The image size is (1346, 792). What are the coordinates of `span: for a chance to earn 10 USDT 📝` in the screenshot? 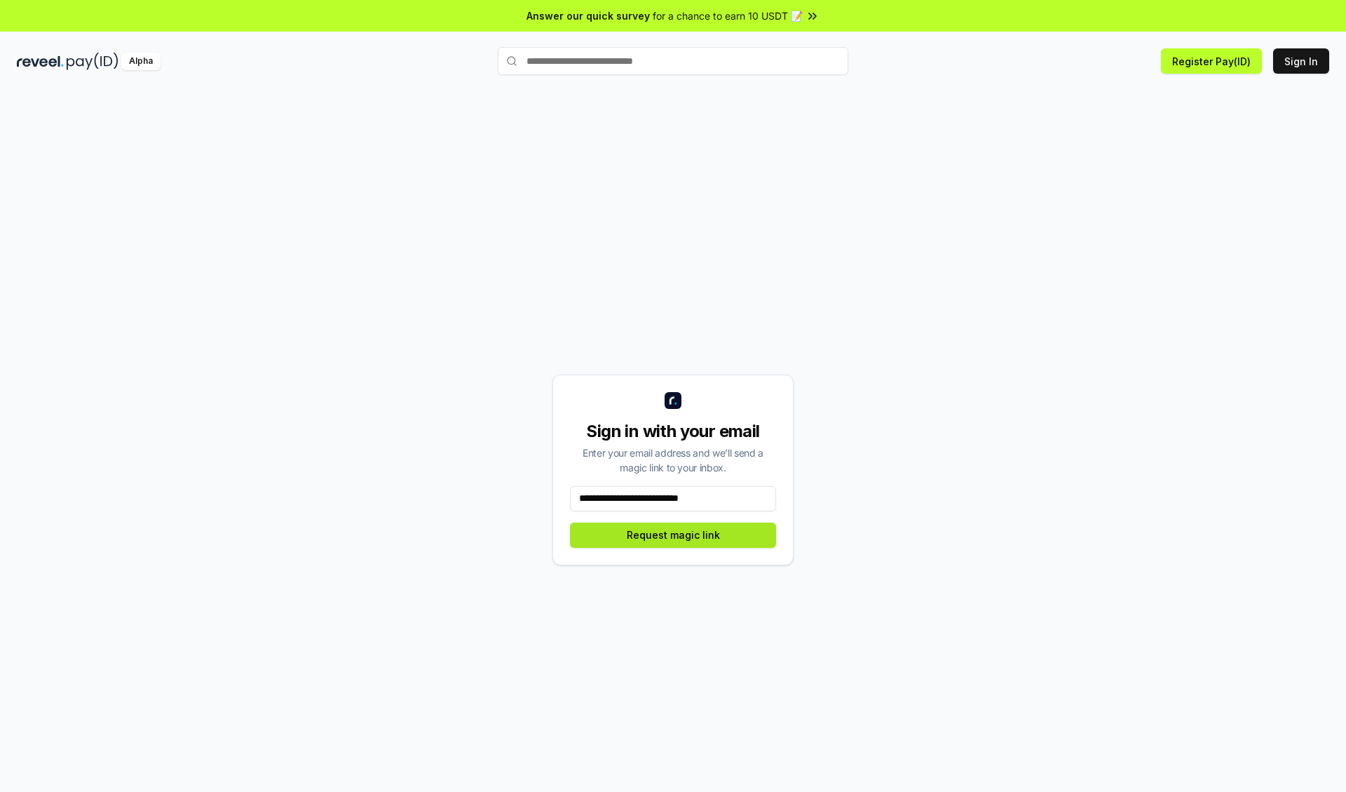 It's located at (728, 15).